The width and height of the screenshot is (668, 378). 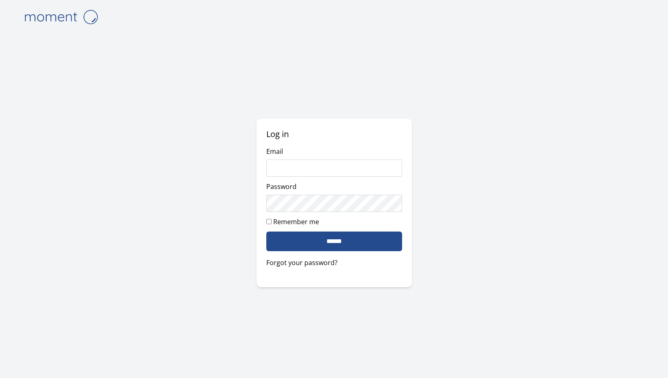 I want to click on img: logo-4e3dc11c47720685a147b03b5a06dd966a58ff35d612b21f08c02c0306f2b779.png, so click(x=61, y=17).